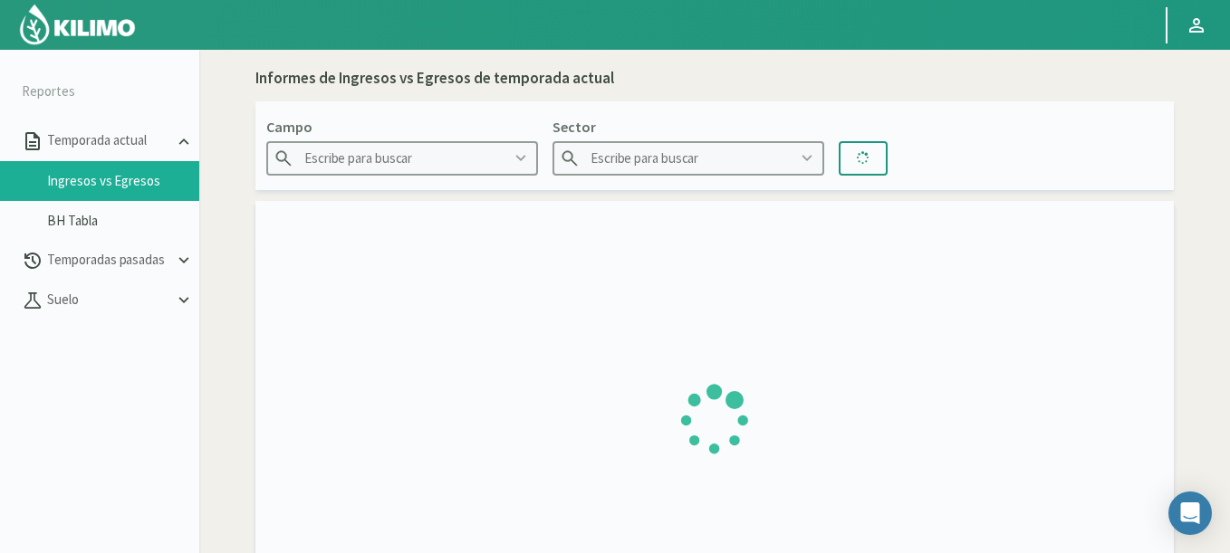  What do you see at coordinates (402, 127) in the screenshot?
I see `p: Campo` at bounding box center [402, 127].